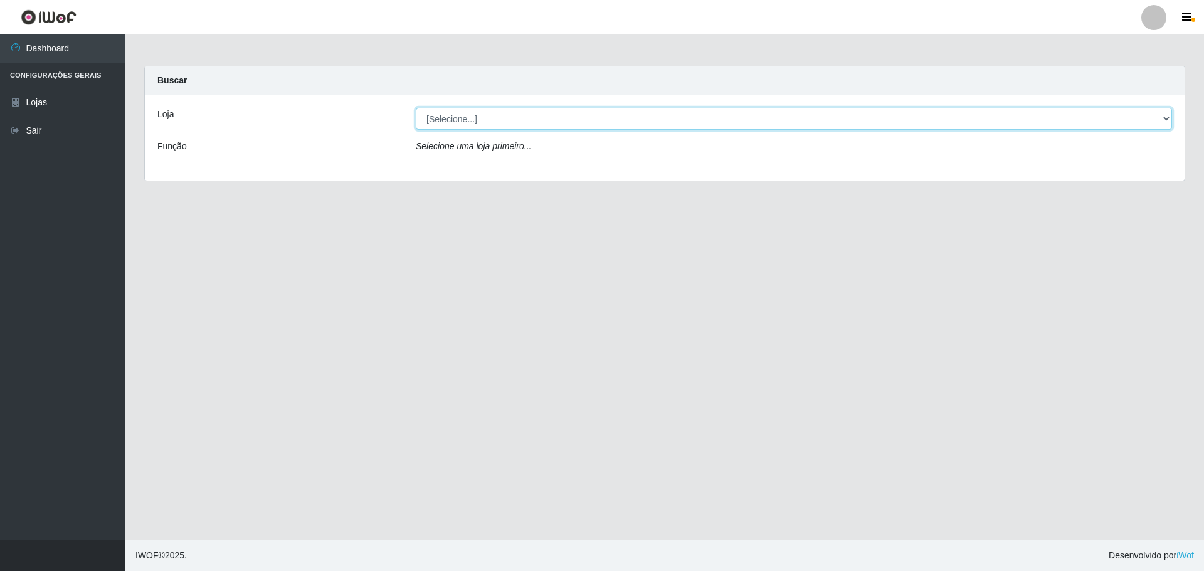  Describe the element at coordinates (48, 17) in the screenshot. I see `img: CoreUI Logo` at that location.